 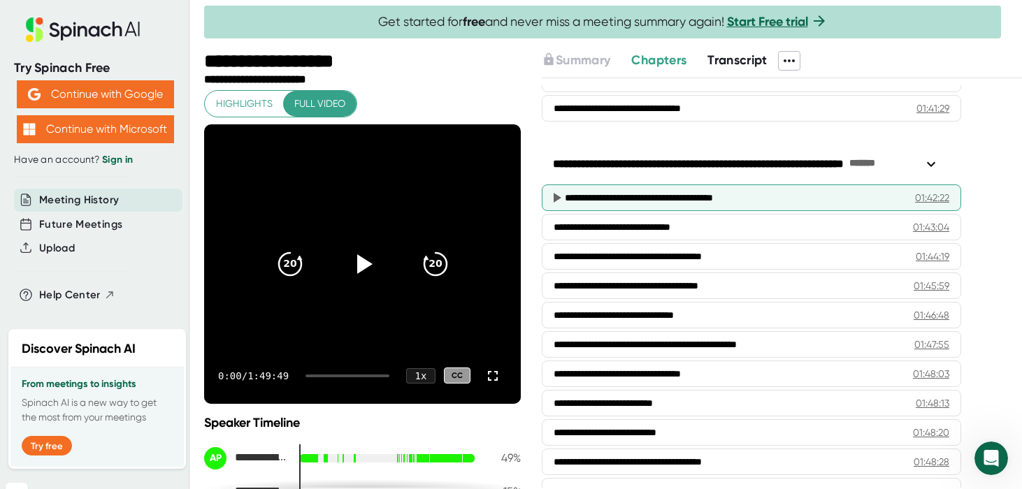 What do you see at coordinates (931, 315) in the screenshot?
I see `div: 01:46:48` at bounding box center [931, 315].